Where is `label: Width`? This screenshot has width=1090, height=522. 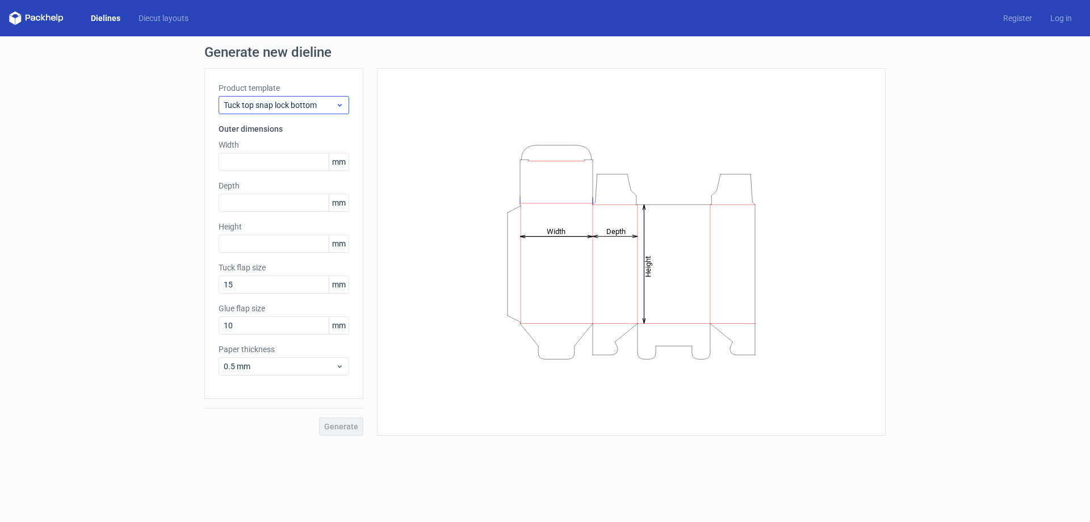
label: Width is located at coordinates (284, 145).